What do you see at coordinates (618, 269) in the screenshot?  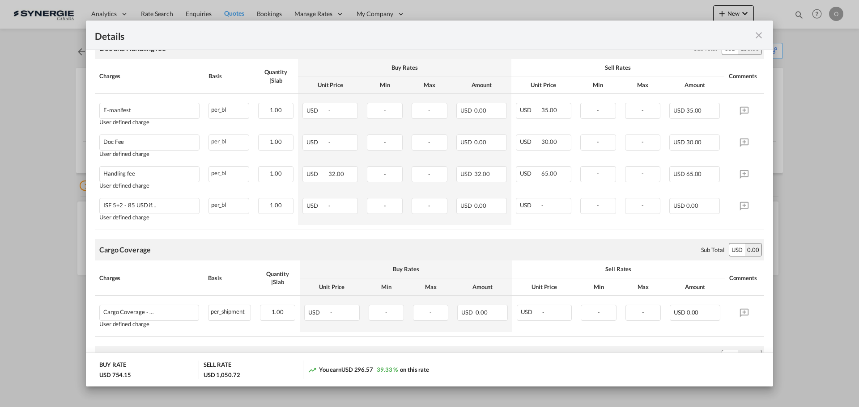 I see `div: Sell Rates` at bounding box center [618, 269].